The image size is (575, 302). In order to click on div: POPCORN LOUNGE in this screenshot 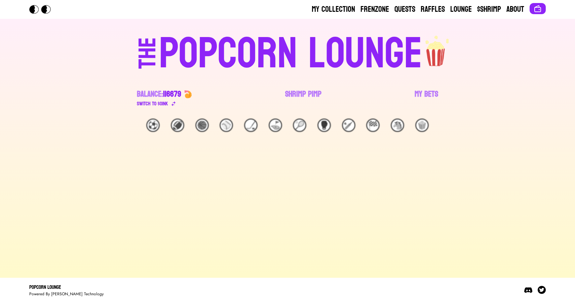, I will do `click(291, 54)`.